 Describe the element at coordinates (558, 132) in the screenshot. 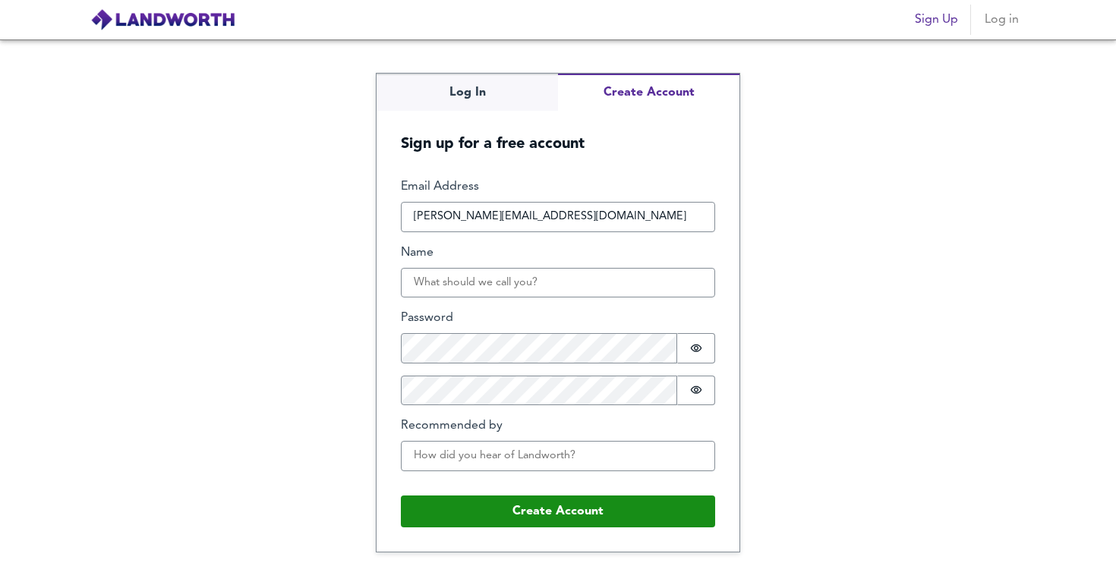

I see `h5: Sign up for a free account` at that location.